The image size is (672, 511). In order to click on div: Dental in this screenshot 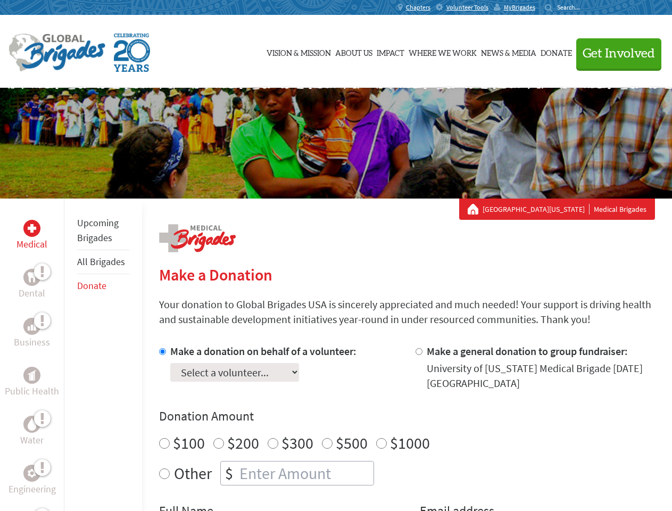, I will do `click(32, 277)`.